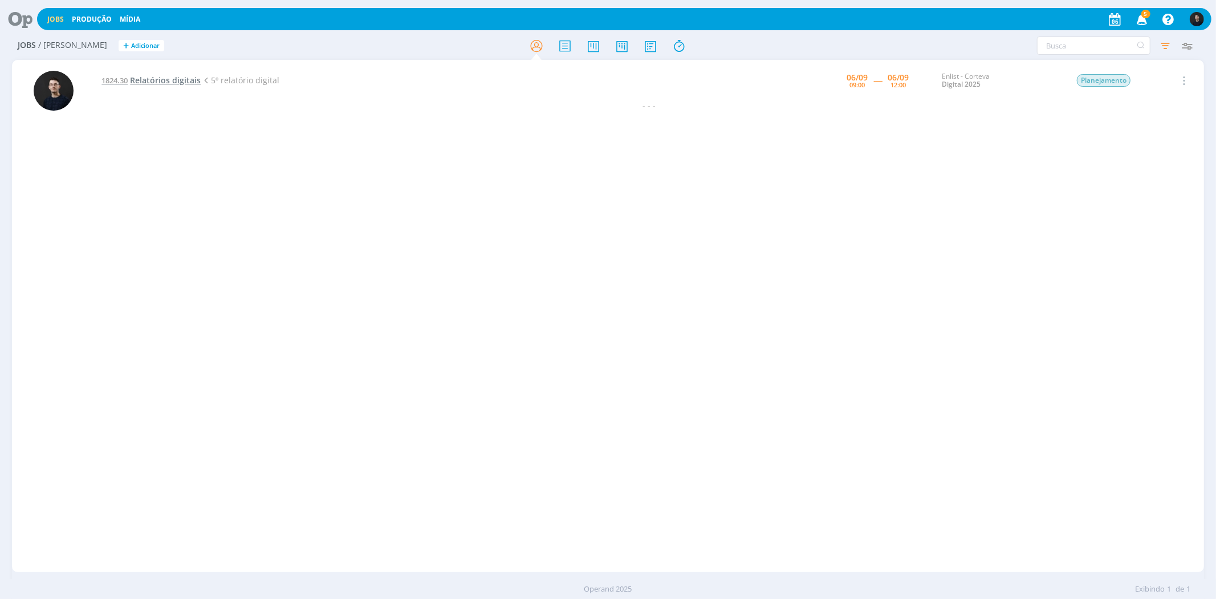  Describe the element at coordinates (27, 45) in the screenshot. I see `span: Jobs` at that location.